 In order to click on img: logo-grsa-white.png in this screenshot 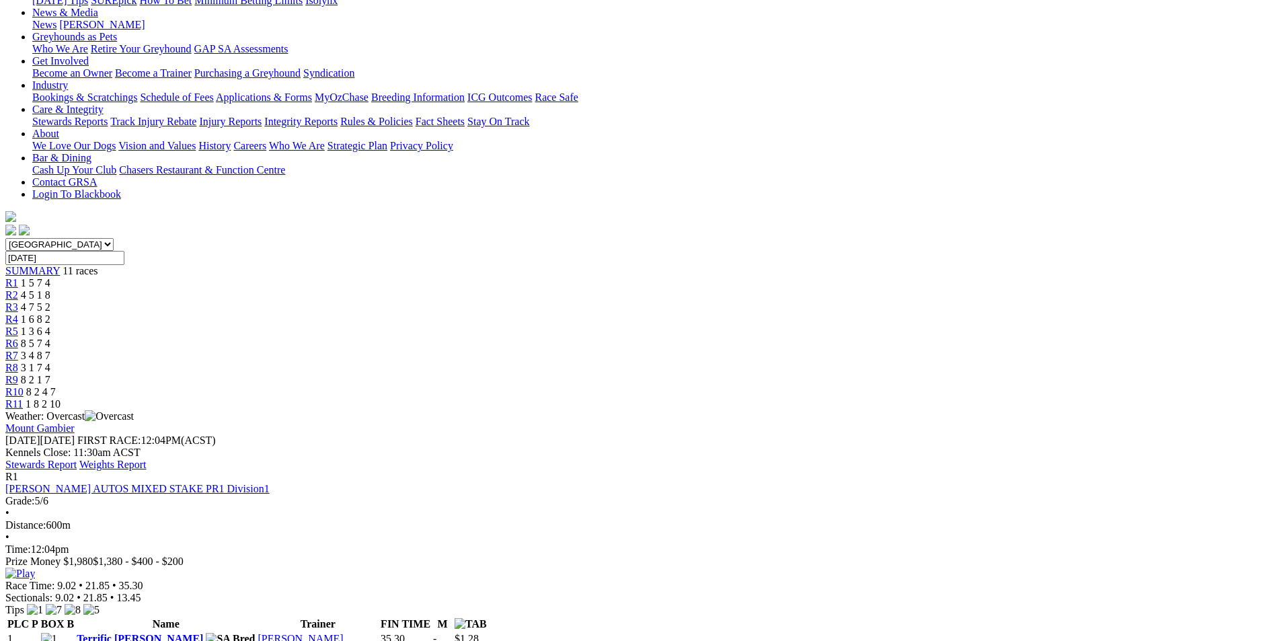, I will do `click(11, 217)`.